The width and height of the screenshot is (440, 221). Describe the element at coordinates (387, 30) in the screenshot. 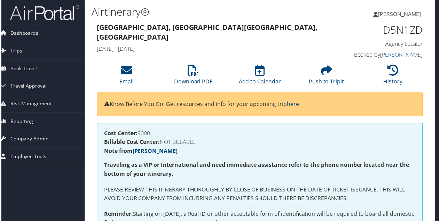

I see `h1: D5N1ZD` at that location.